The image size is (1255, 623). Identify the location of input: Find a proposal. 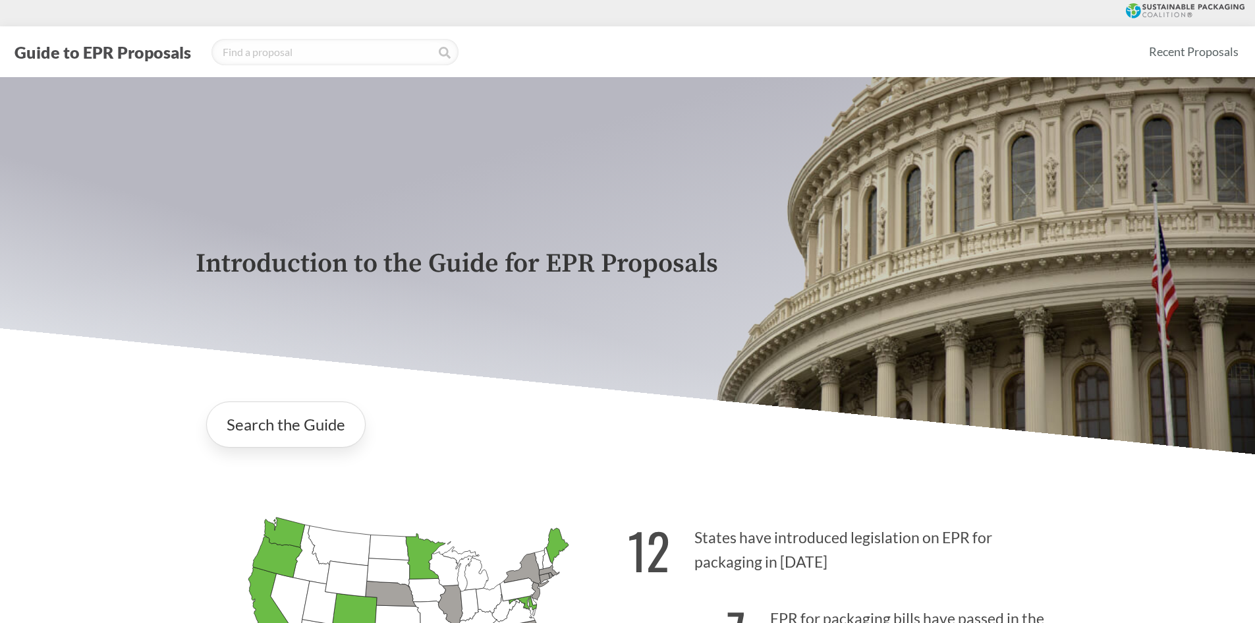
(335, 52).